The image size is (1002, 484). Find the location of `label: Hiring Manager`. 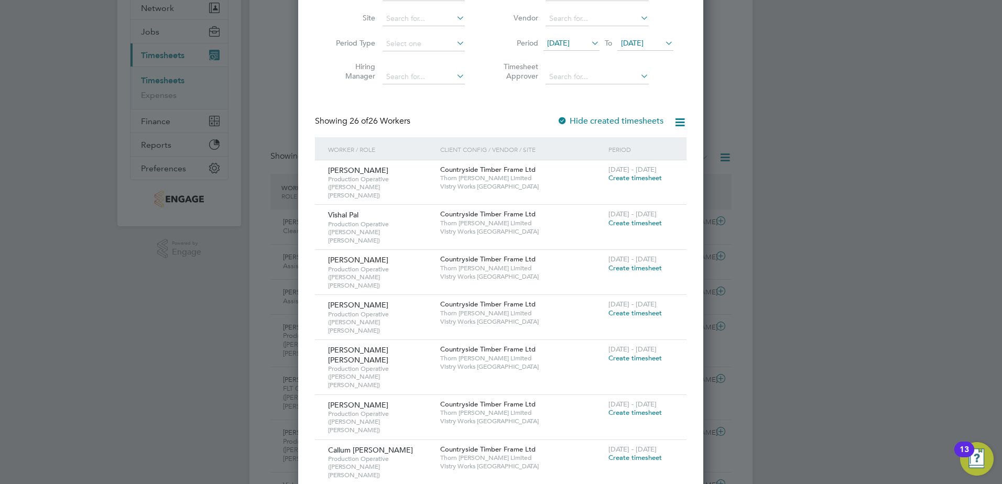

label: Hiring Manager is located at coordinates (352, 71).